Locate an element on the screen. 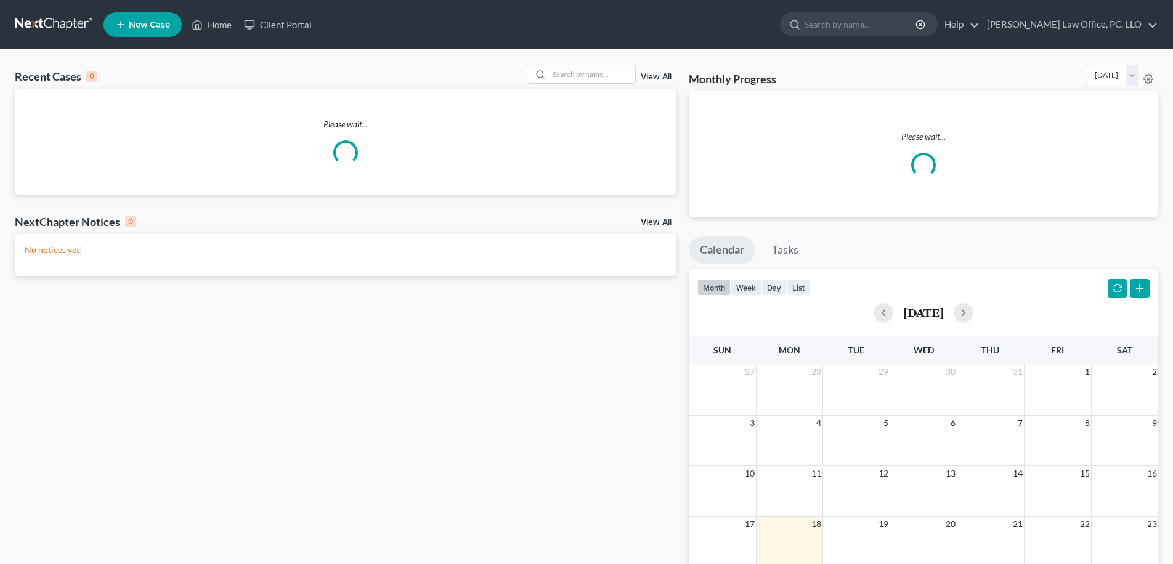 Image resolution: width=1173 pixels, height=564 pixels. span: 6 is located at coordinates (953, 423).